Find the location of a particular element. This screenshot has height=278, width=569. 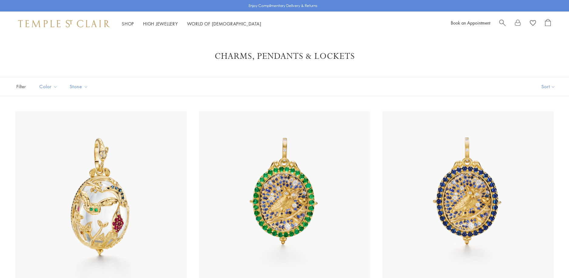

button: Color is located at coordinates (49, 86).